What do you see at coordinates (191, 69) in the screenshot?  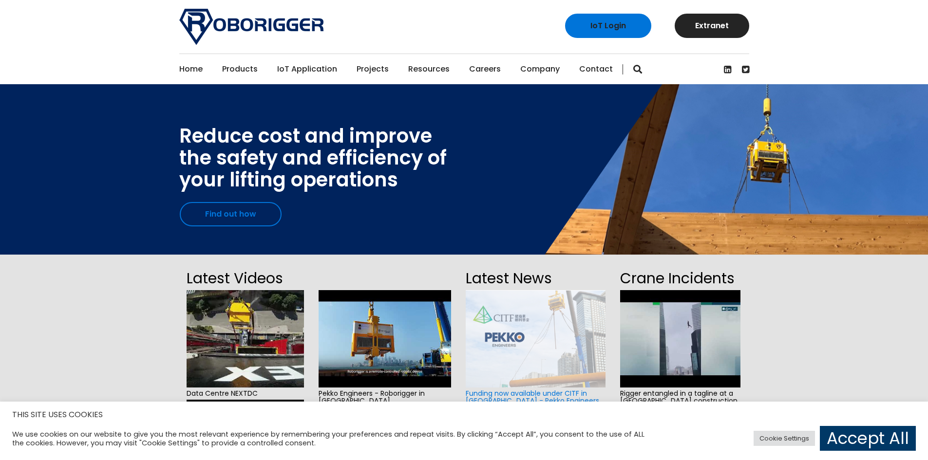 I see `a: Home` at bounding box center [191, 69].